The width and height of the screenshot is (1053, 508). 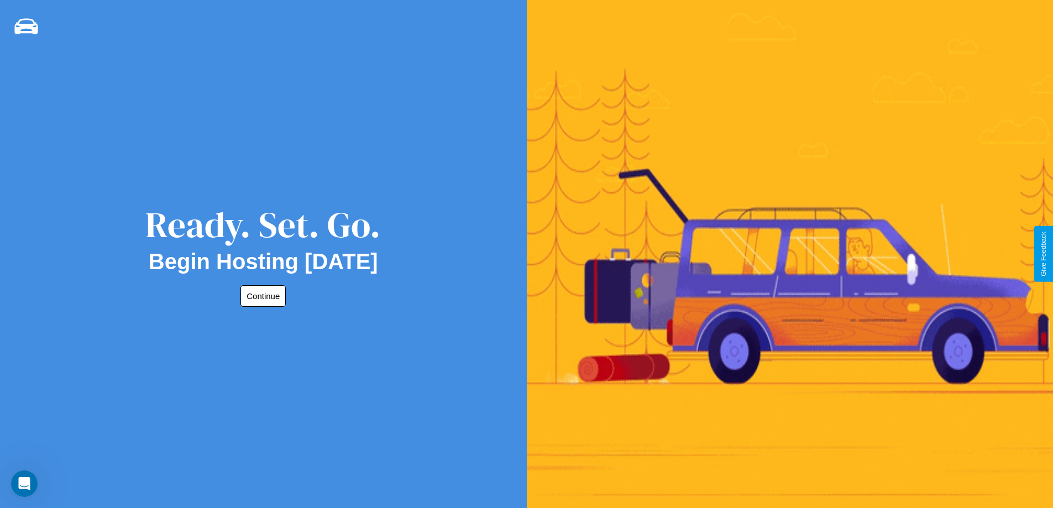 I want to click on div: Give Feedback, so click(x=1043, y=254).